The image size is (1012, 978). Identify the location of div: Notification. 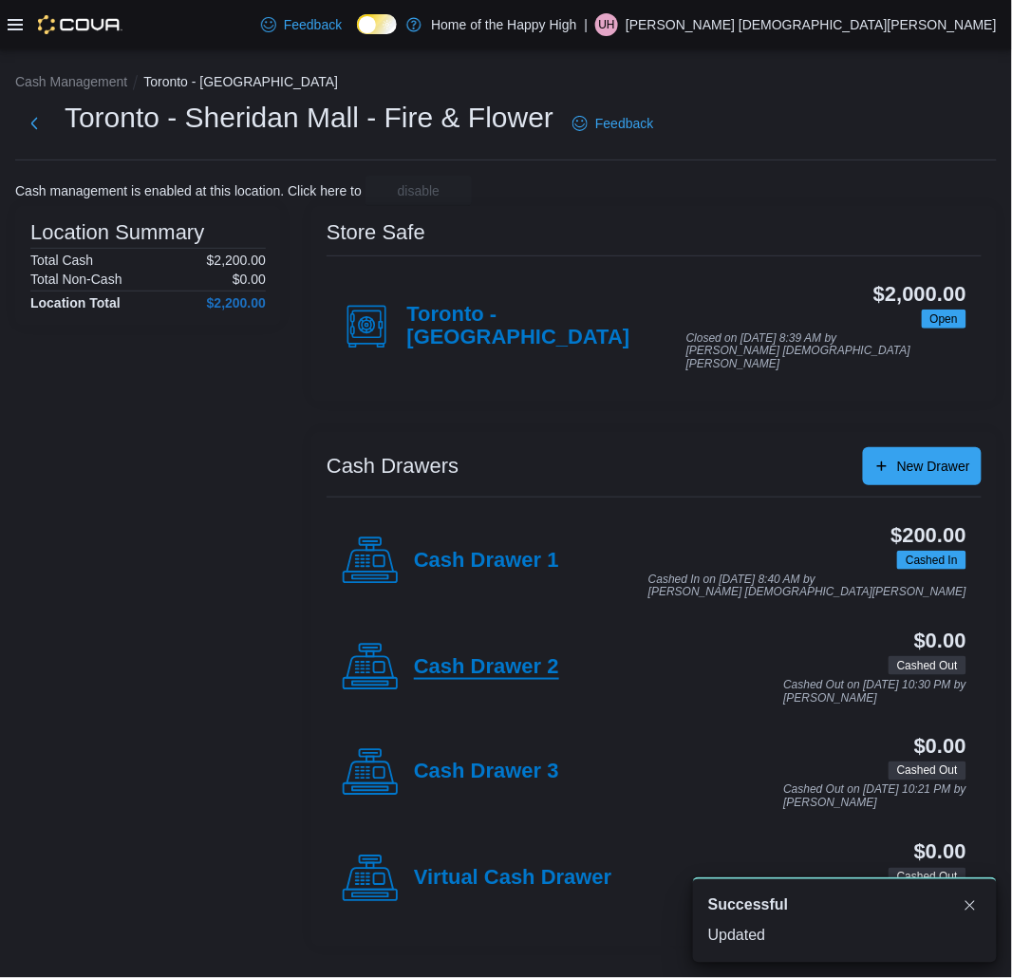
(845, 906).